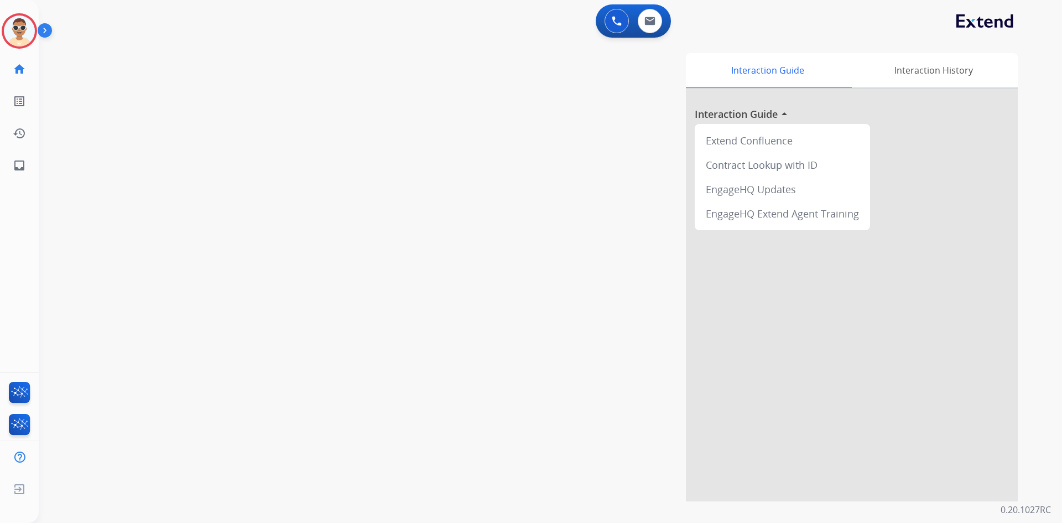 The width and height of the screenshot is (1062, 523). What do you see at coordinates (782, 165) in the screenshot?
I see `div: Contract Lookup with ID` at bounding box center [782, 165].